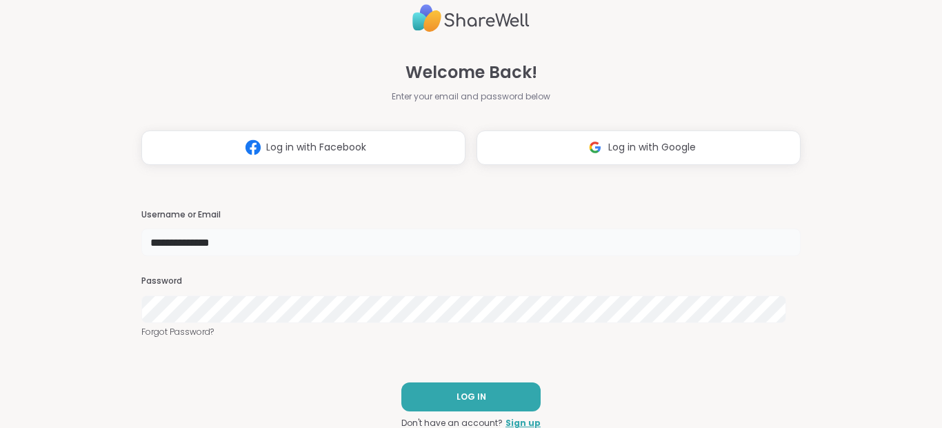 The image size is (942, 428). What do you see at coordinates (471, 332) in the screenshot?
I see `a: Forgot Password?` at bounding box center [471, 332].